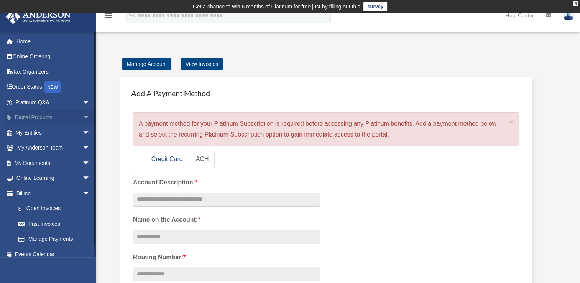  I want to click on label: Routing Number:, so click(227, 257).